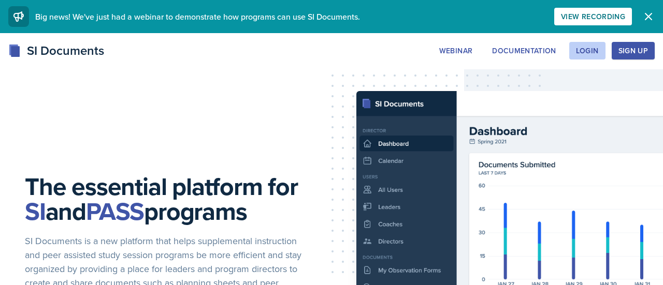 The width and height of the screenshot is (663, 285). What do you see at coordinates (593, 17) in the screenshot?
I see `div: View Recording` at bounding box center [593, 17].